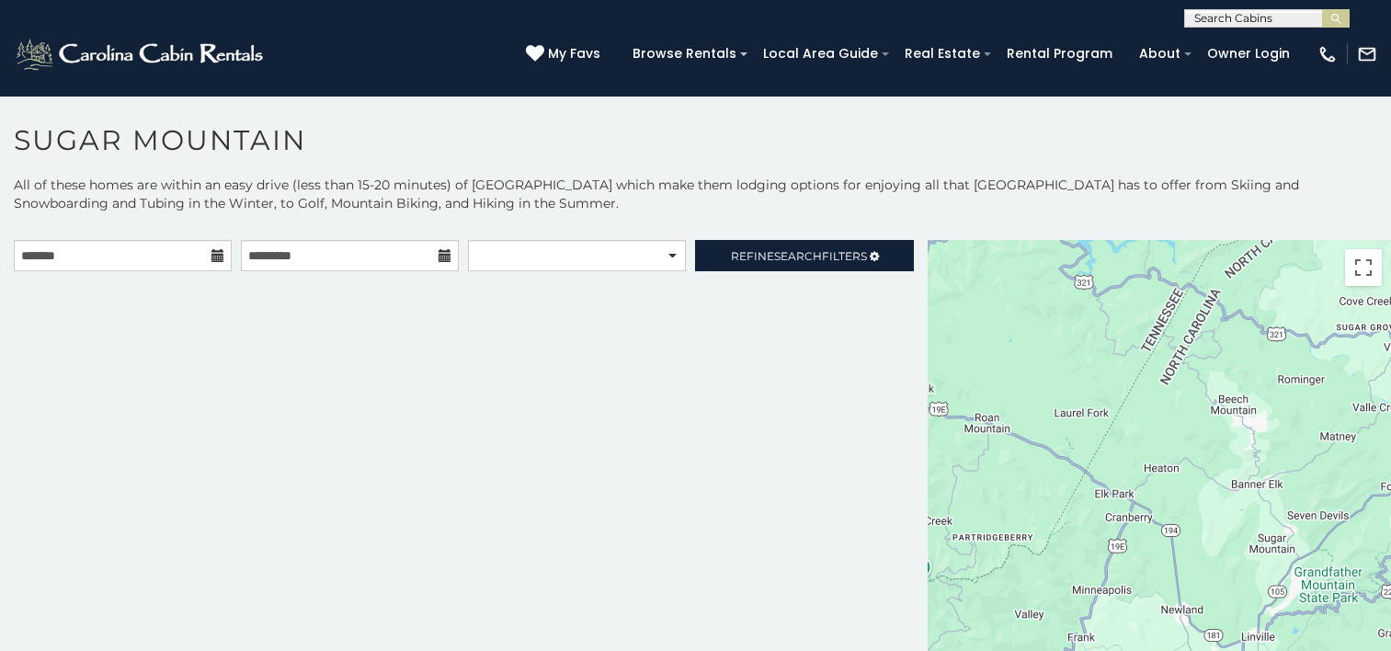 The width and height of the screenshot is (1391, 651). What do you see at coordinates (1327, 54) in the screenshot?
I see `img: phone-regular-white.png` at bounding box center [1327, 54].